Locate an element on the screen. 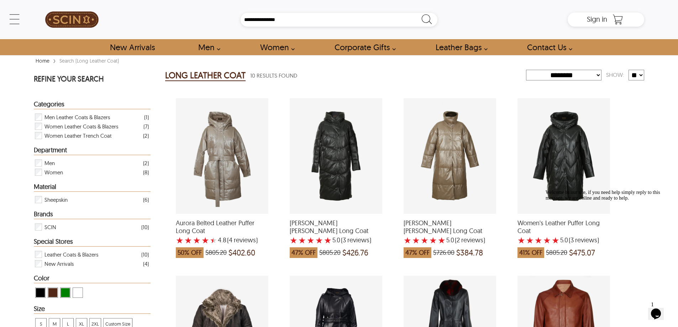 The height and width of the screenshot is (327, 678). a: Women's Leather Puffer Long Coat with a 5 Star Rating 3 Product Review which was at a price of $8... is located at coordinates (564, 235).